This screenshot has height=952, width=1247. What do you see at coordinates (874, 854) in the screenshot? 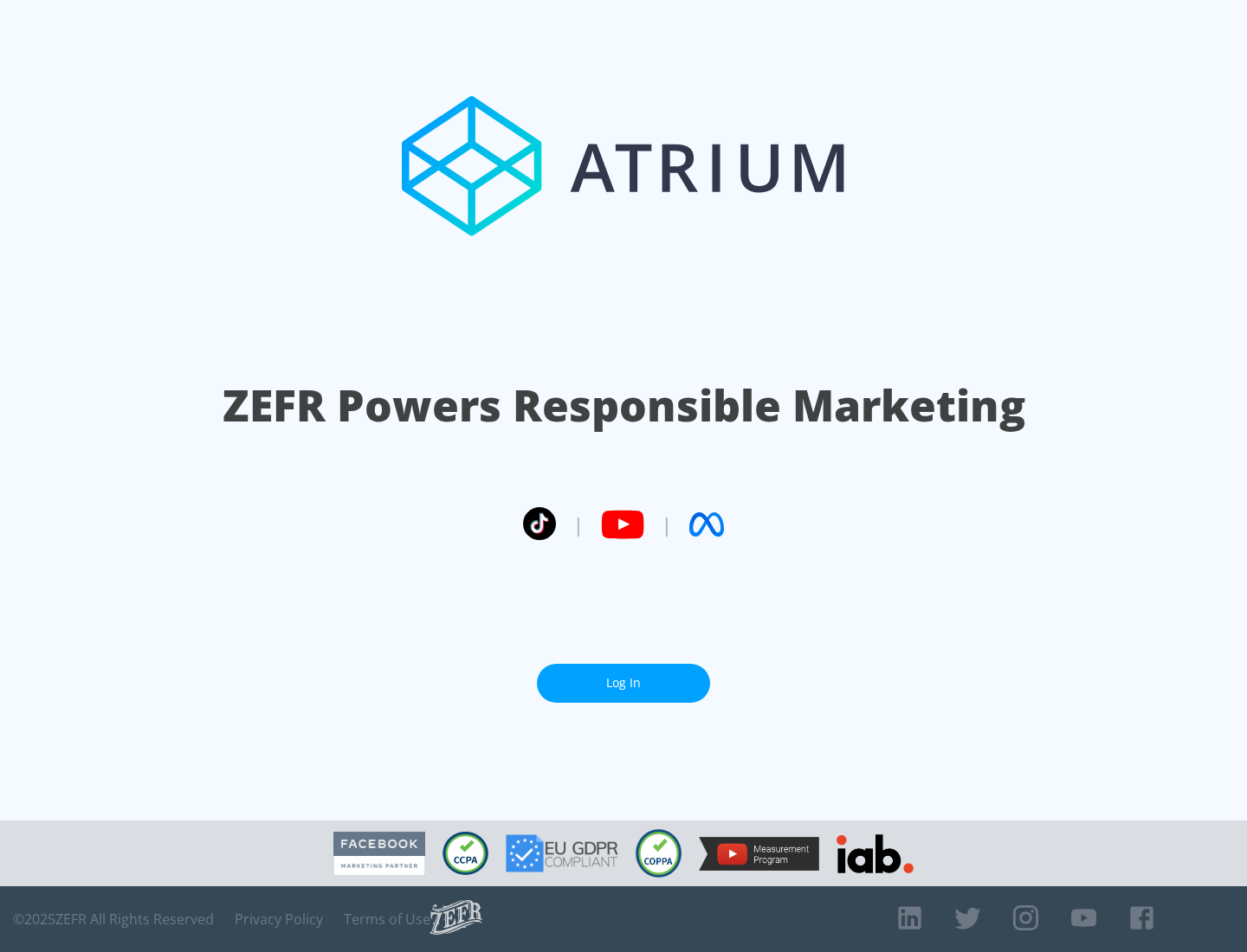
I see `img: IAB` at bounding box center [874, 854].